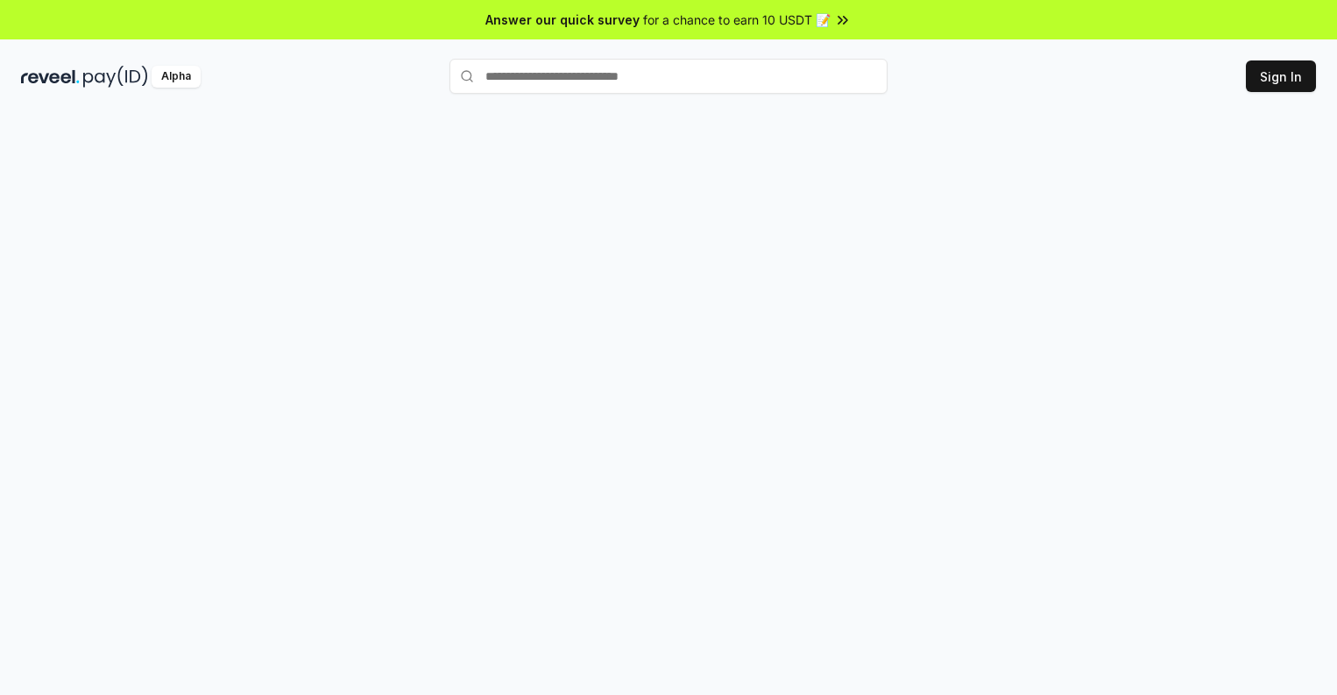  What do you see at coordinates (176, 76) in the screenshot?
I see `div: Alpha` at bounding box center [176, 76].